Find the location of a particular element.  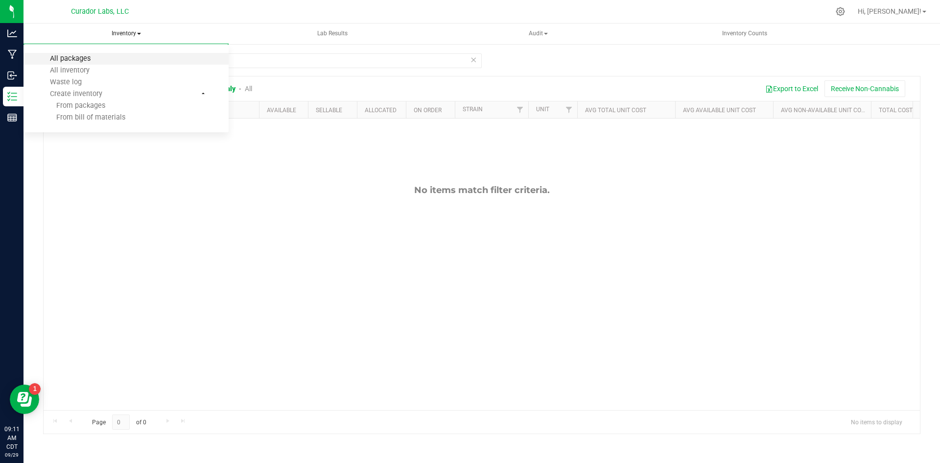

inline-svg: Inbound is located at coordinates (12, 75).